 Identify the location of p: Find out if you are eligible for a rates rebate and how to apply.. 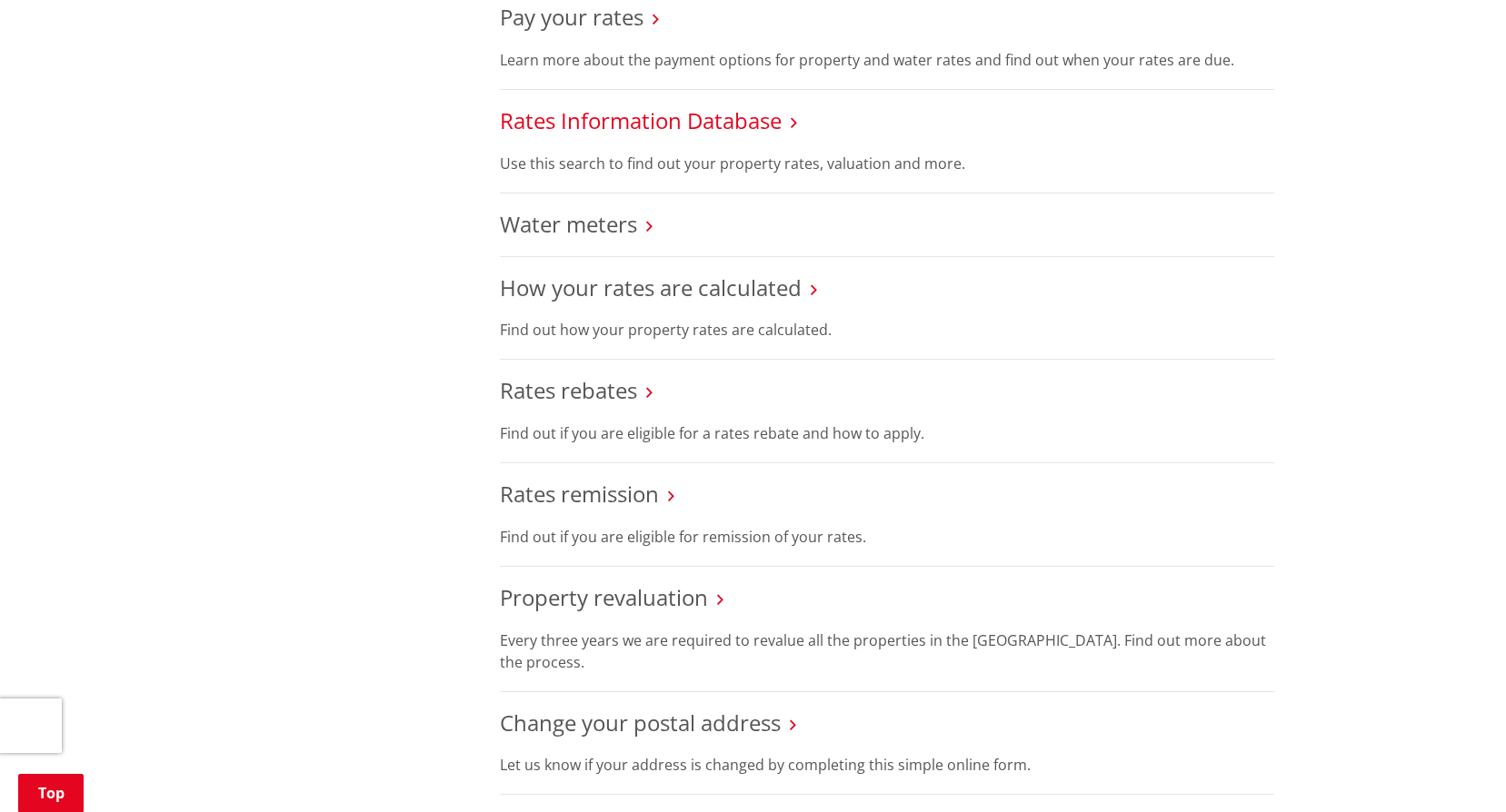
(887, 433).